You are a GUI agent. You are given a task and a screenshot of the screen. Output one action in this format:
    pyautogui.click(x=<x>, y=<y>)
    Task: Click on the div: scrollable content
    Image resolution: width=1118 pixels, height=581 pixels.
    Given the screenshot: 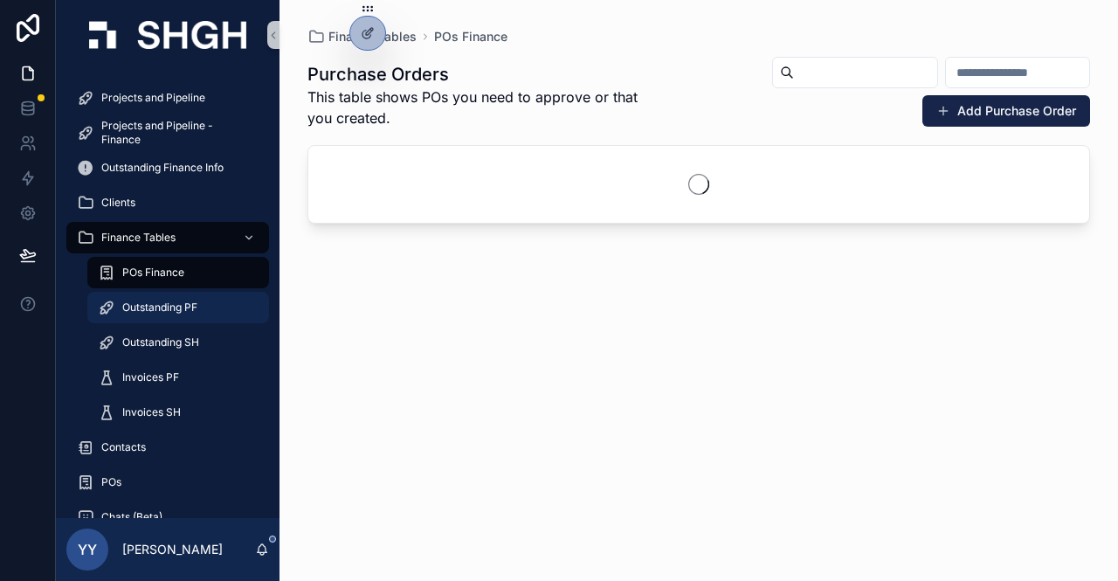 What is the action you would take?
    pyautogui.click(x=168, y=293)
    